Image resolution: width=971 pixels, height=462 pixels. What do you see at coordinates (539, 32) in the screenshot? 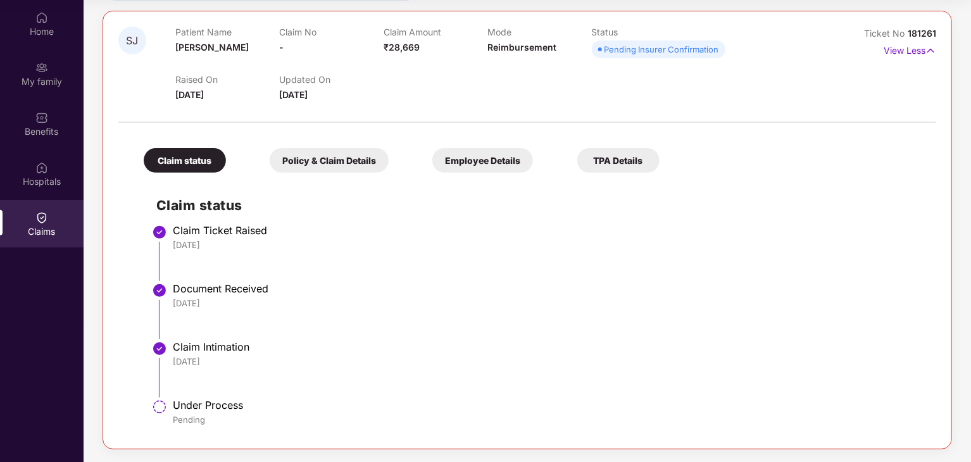
I see `p: Mode` at bounding box center [539, 32].